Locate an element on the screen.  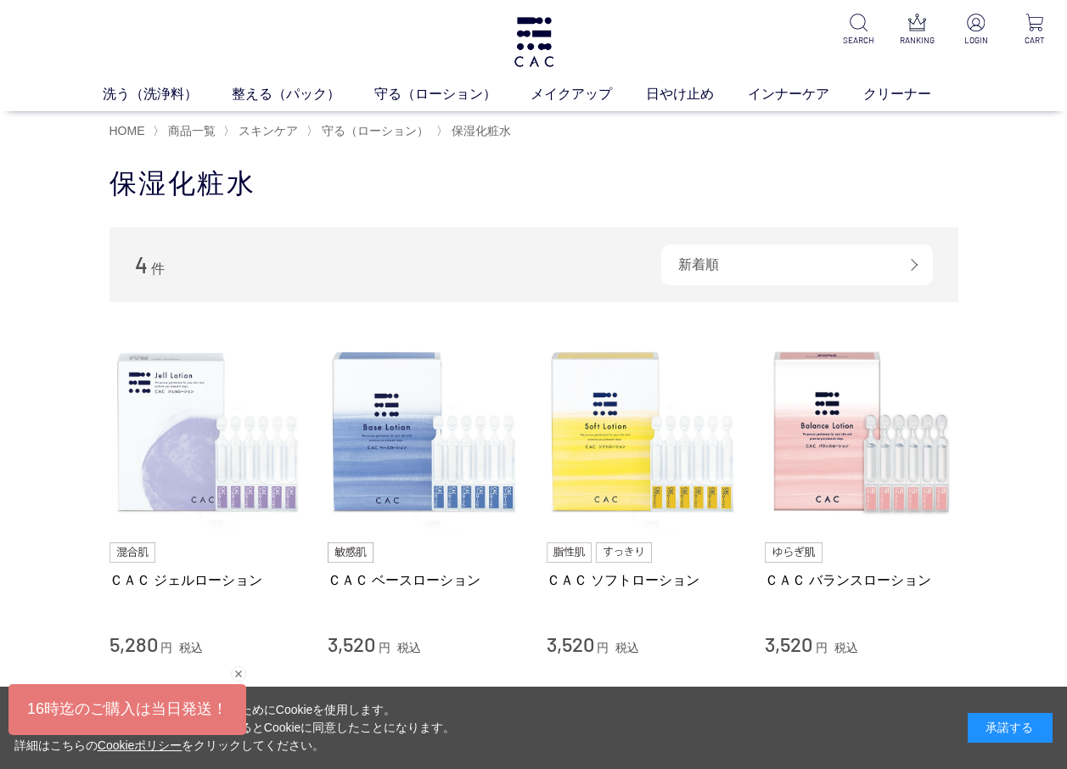
p: CART is located at coordinates (1034, 40).